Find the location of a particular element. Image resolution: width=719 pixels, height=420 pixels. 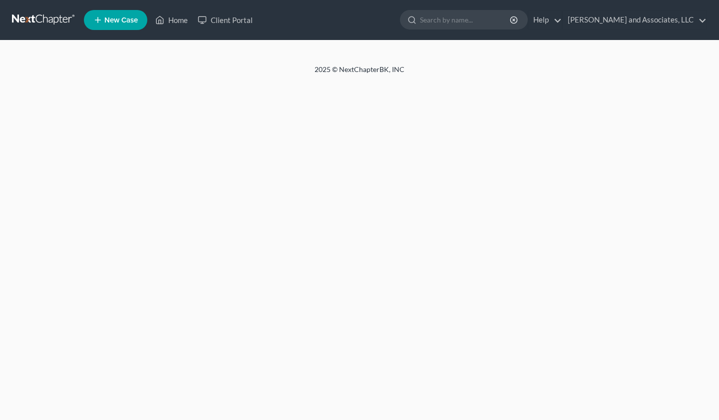

a: Help is located at coordinates (545, 20).